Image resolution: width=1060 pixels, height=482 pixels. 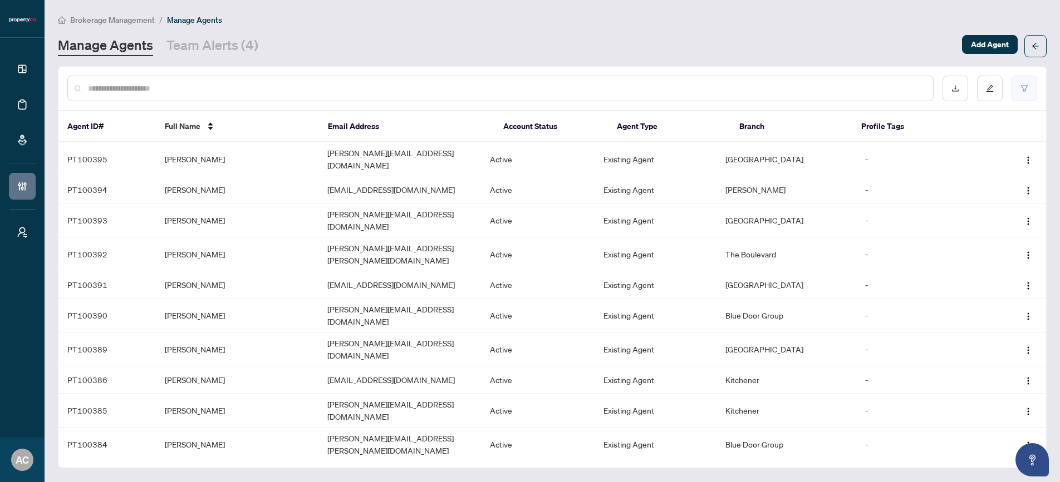 I want to click on td: PT100392, so click(x=107, y=254).